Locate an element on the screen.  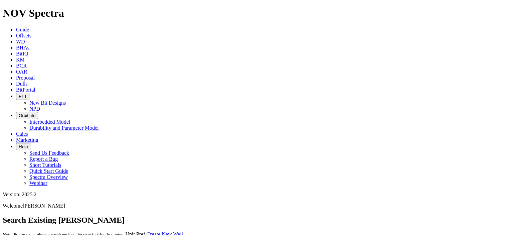
span: Calcs is located at coordinates (22, 134).